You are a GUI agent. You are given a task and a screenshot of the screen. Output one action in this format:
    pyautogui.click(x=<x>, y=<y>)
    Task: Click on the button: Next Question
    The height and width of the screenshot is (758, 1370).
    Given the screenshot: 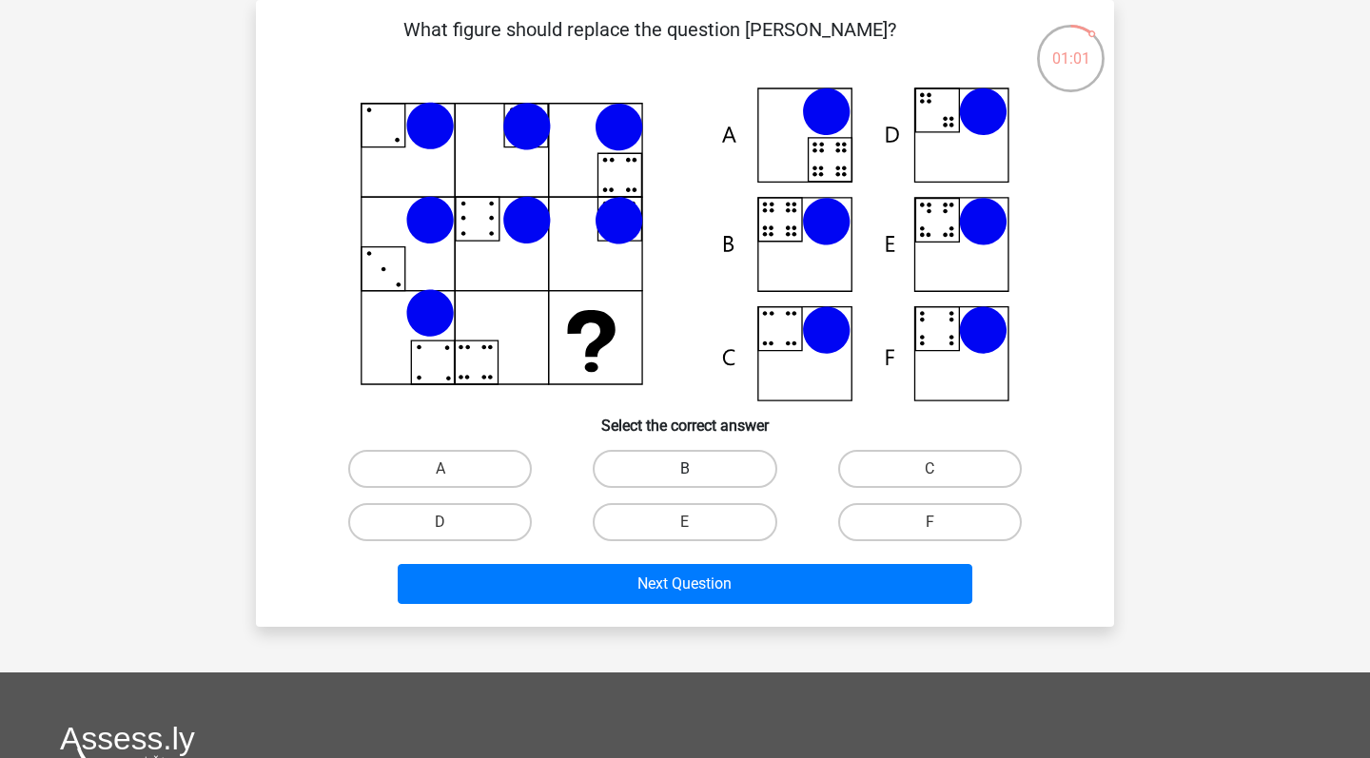 What is the action you would take?
    pyautogui.click(x=685, y=584)
    